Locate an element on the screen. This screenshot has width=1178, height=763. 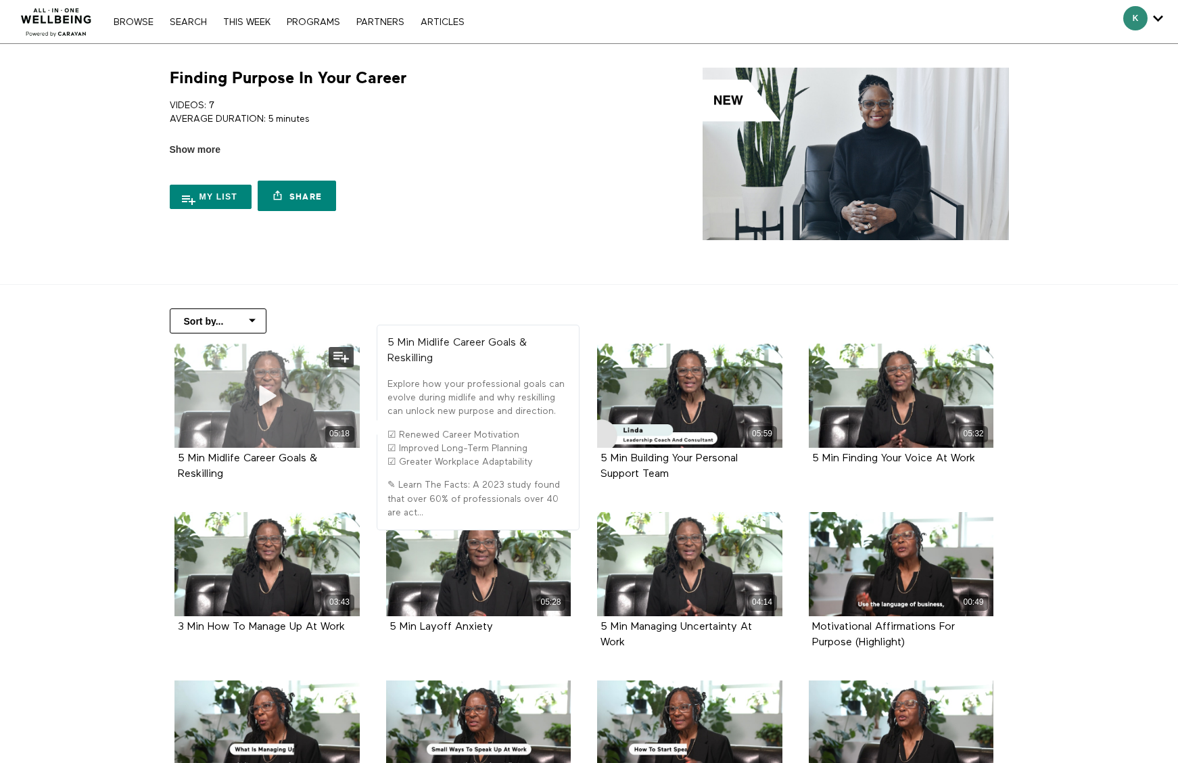
div: 03:43 is located at coordinates (339, 602).